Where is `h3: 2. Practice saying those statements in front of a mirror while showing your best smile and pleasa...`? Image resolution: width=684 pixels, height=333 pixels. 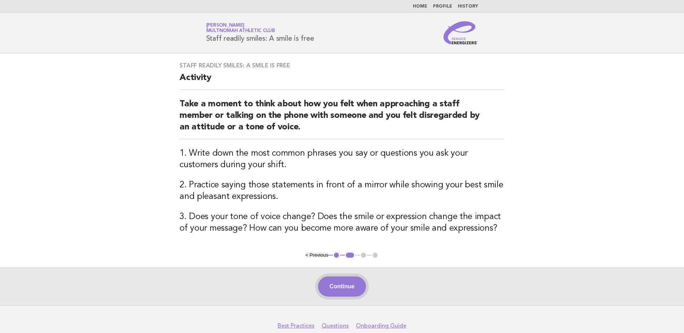
h3: 2. Practice saying those statements in front of a mirror while showing your best smile and pleasa... is located at coordinates (342, 191).